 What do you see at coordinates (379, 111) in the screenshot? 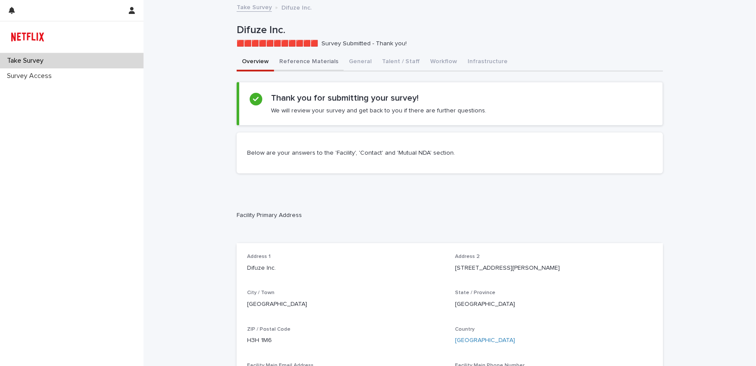
I see `p: We will review your survey and get back to you if there are further questions.` at bounding box center [379, 111].